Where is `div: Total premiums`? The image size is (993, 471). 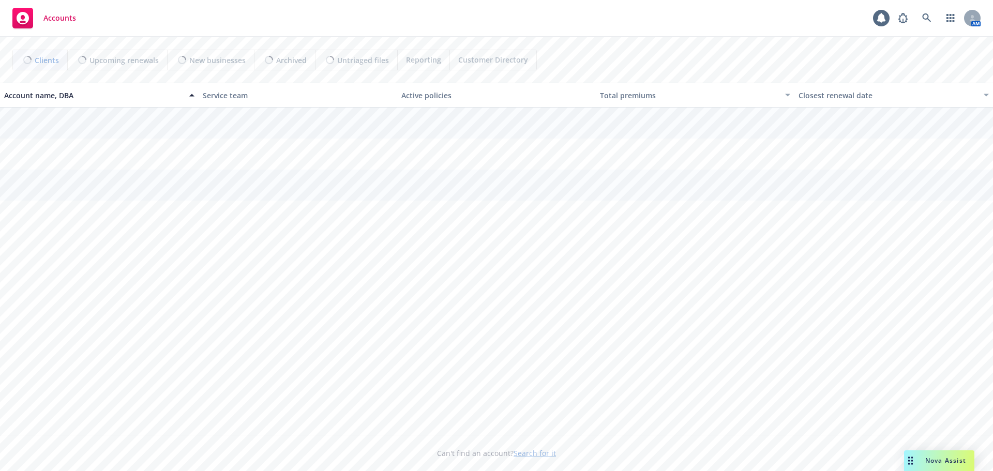
div: Total premiums is located at coordinates (689, 95).